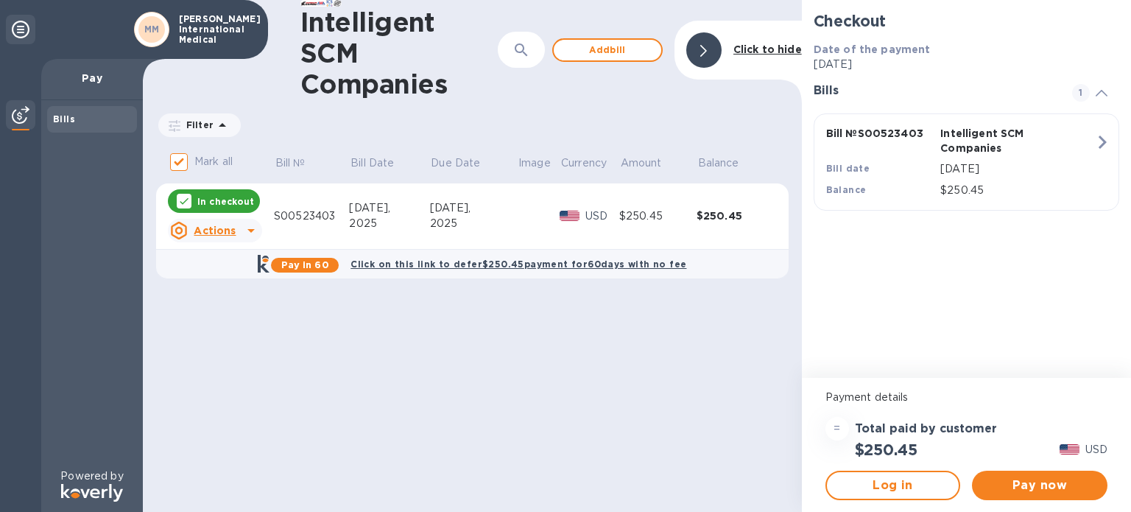  What do you see at coordinates (934, 91) in the screenshot?
I see `h3: Bills` at bounding box center [934, 91].